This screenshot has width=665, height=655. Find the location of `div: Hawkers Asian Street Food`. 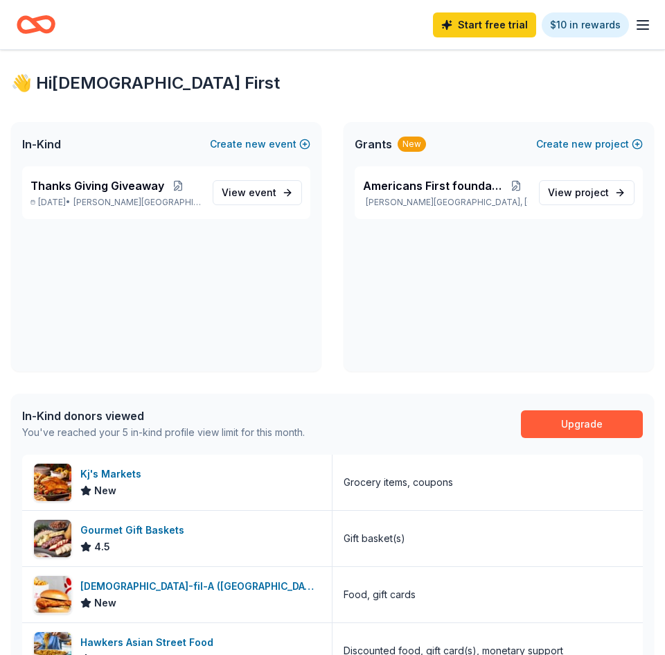

div: Hawkers Asian Street Food is located at coordinates (150, 642).